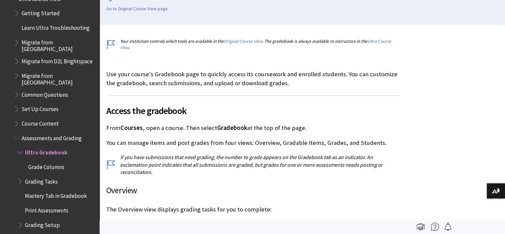 This screenshot has height=234, width=505. I want to click on a: Ultra Course View, so click(256, 44).